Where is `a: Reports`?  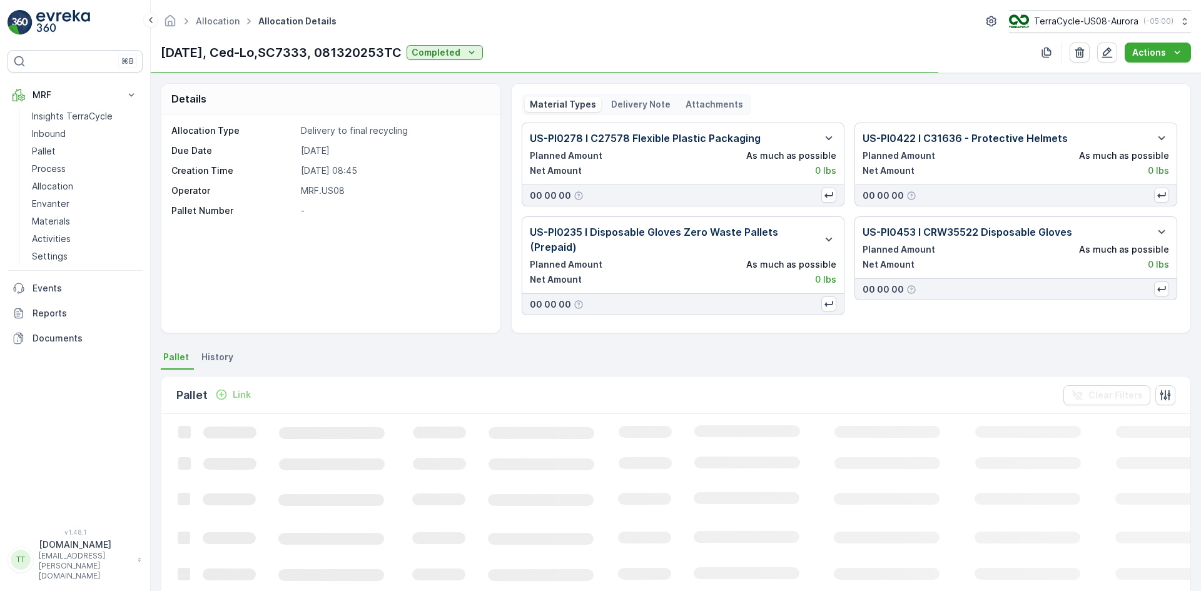 a: Reports is located at coordinates (75, 313).